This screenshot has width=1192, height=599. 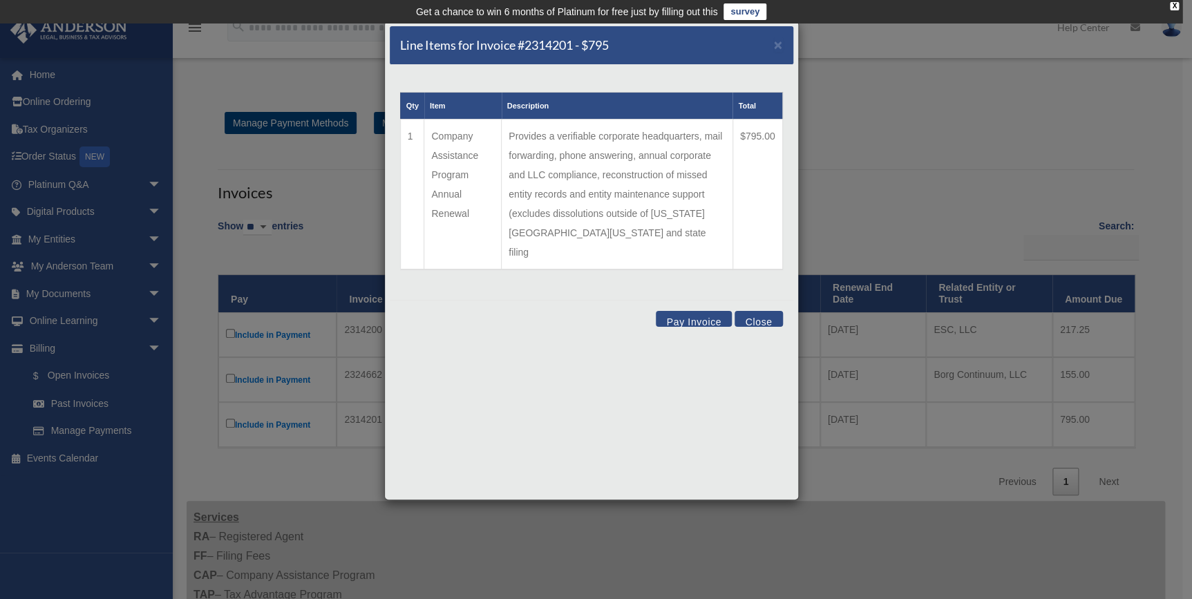 I want to click on button: Pay Invoice, so click(x=694, y=319).